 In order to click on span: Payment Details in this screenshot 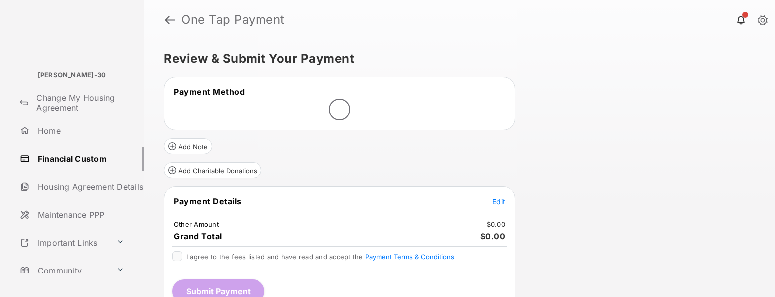, I will do `click(208, 201)`.